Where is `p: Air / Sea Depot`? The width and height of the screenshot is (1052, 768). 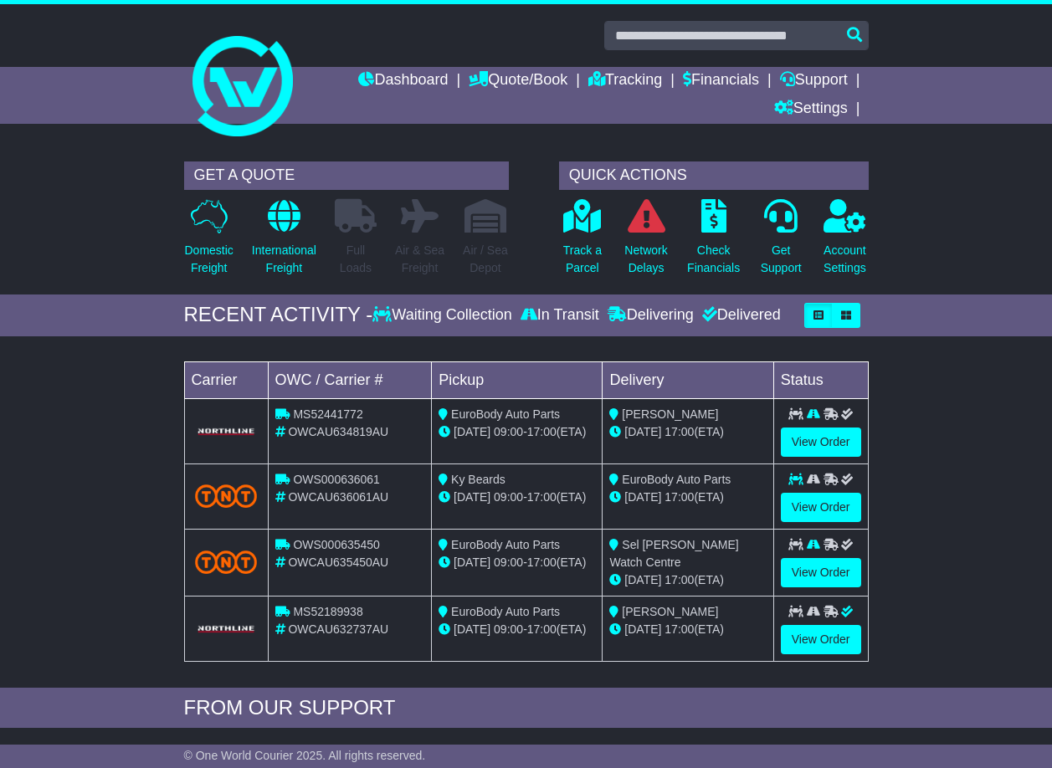 p: Air / Sea Depot is located at coordinates (485, 259).